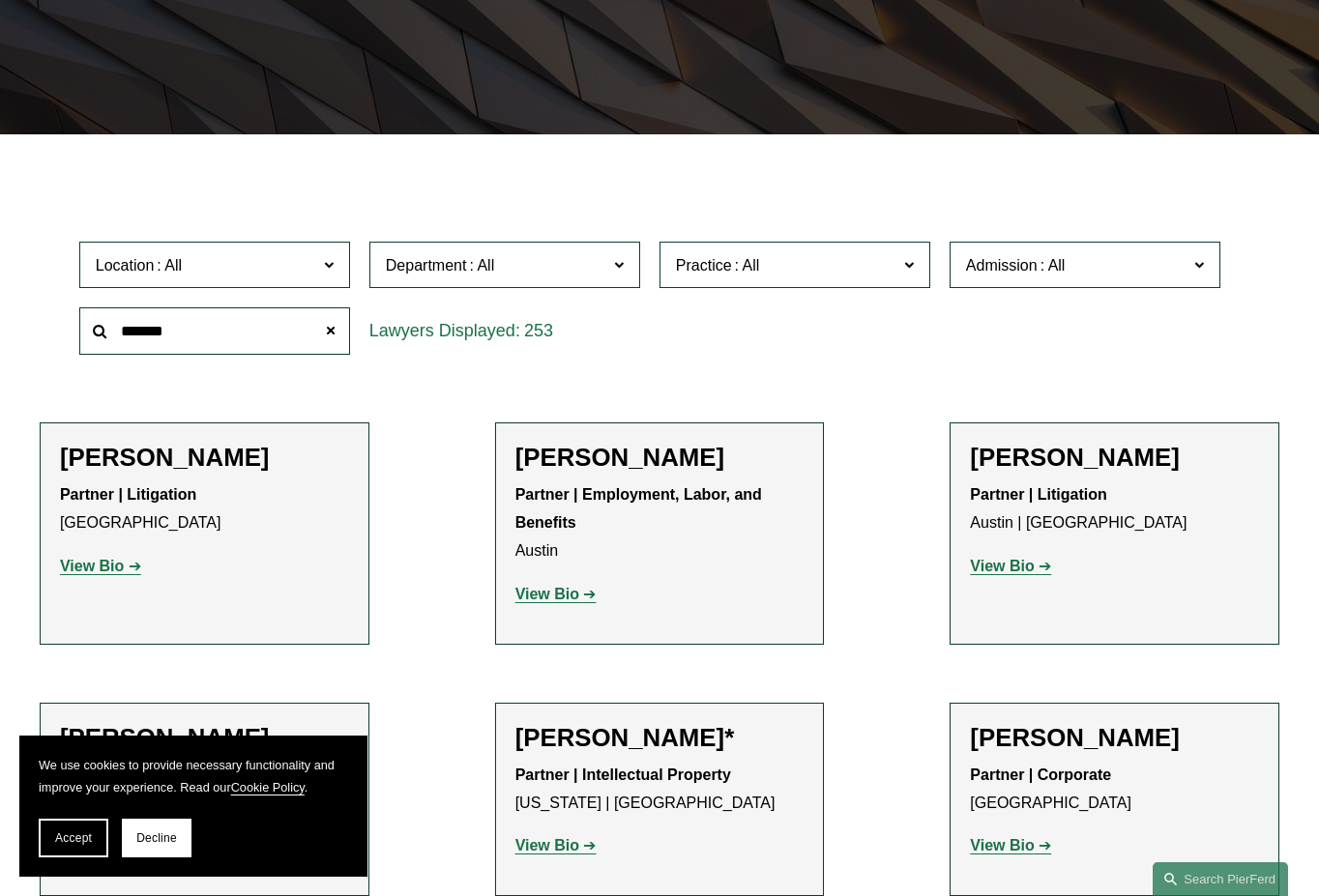  What do you see at coordinates (156, 838) in the screenshot?
I see `button: Decline` at bounding box center [156, 838].